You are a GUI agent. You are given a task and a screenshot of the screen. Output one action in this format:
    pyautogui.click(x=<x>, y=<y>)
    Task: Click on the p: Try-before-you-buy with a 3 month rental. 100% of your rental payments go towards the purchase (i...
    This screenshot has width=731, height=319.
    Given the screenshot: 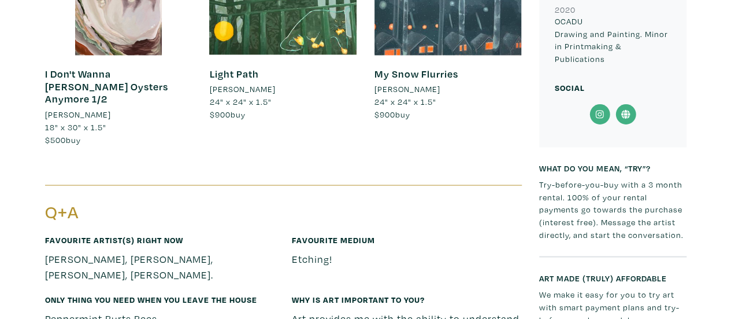 What is the action you would take?
    pyautogui.click(x=613, y=209)
    